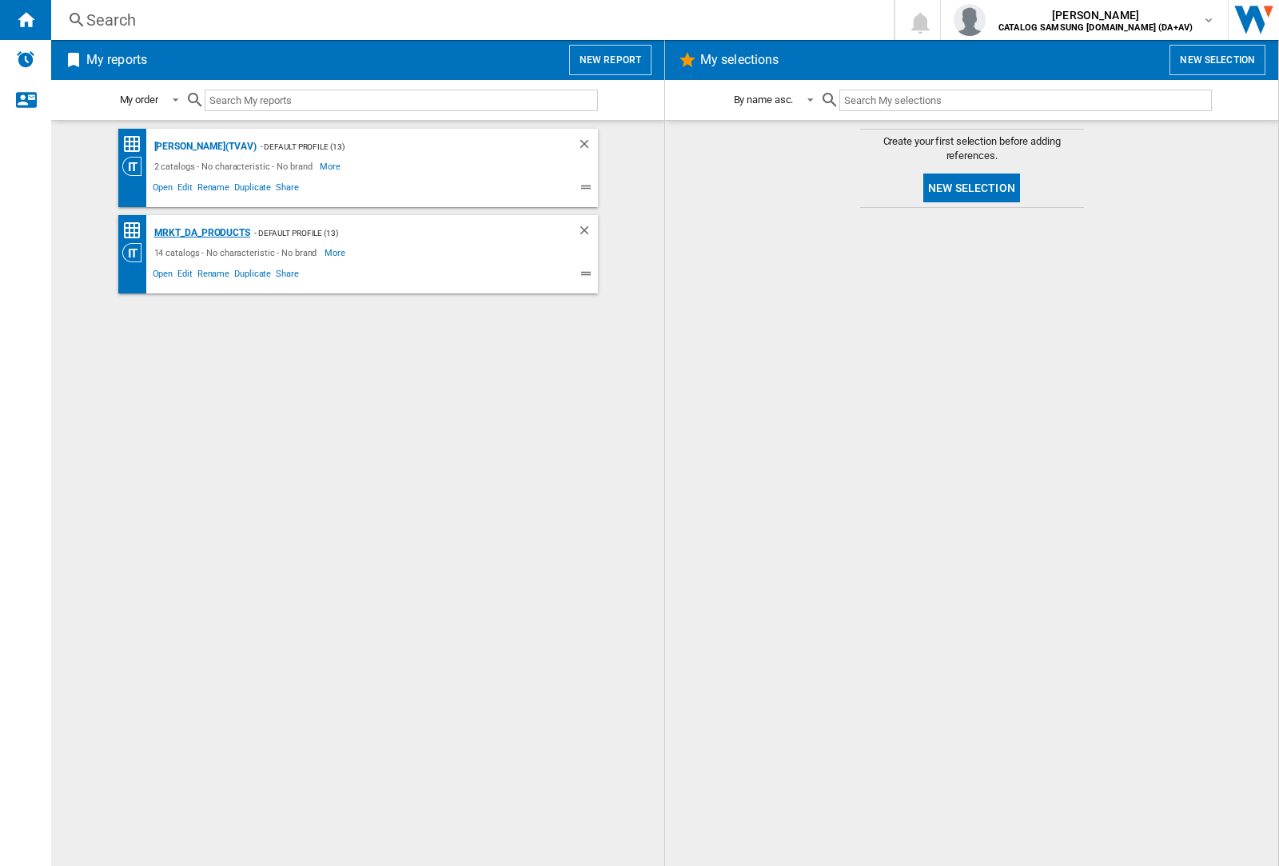 This screenshot has height=866, width=1279. Describe the element at coordinates (401, 100) in the screenshot. I see `input: Search My reports` at that location.